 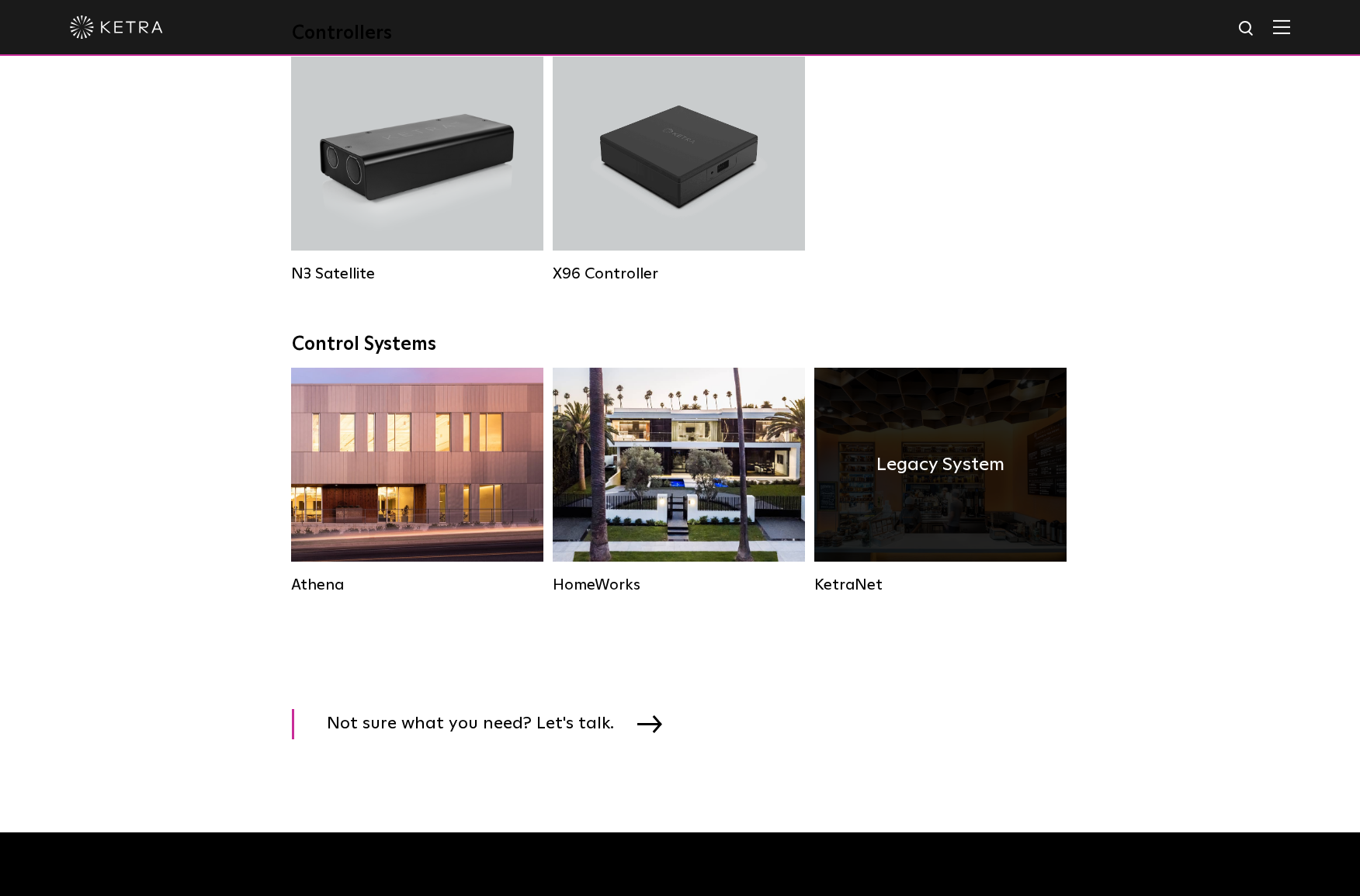 I want to click on div: Control Systems, so click(x=680, y=344).